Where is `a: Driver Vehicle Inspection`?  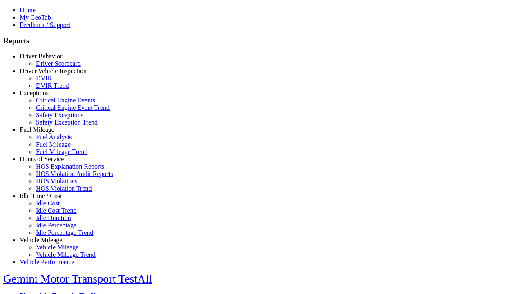
a: Driver Vehicle Inspection is located at coordinates (53, 71).